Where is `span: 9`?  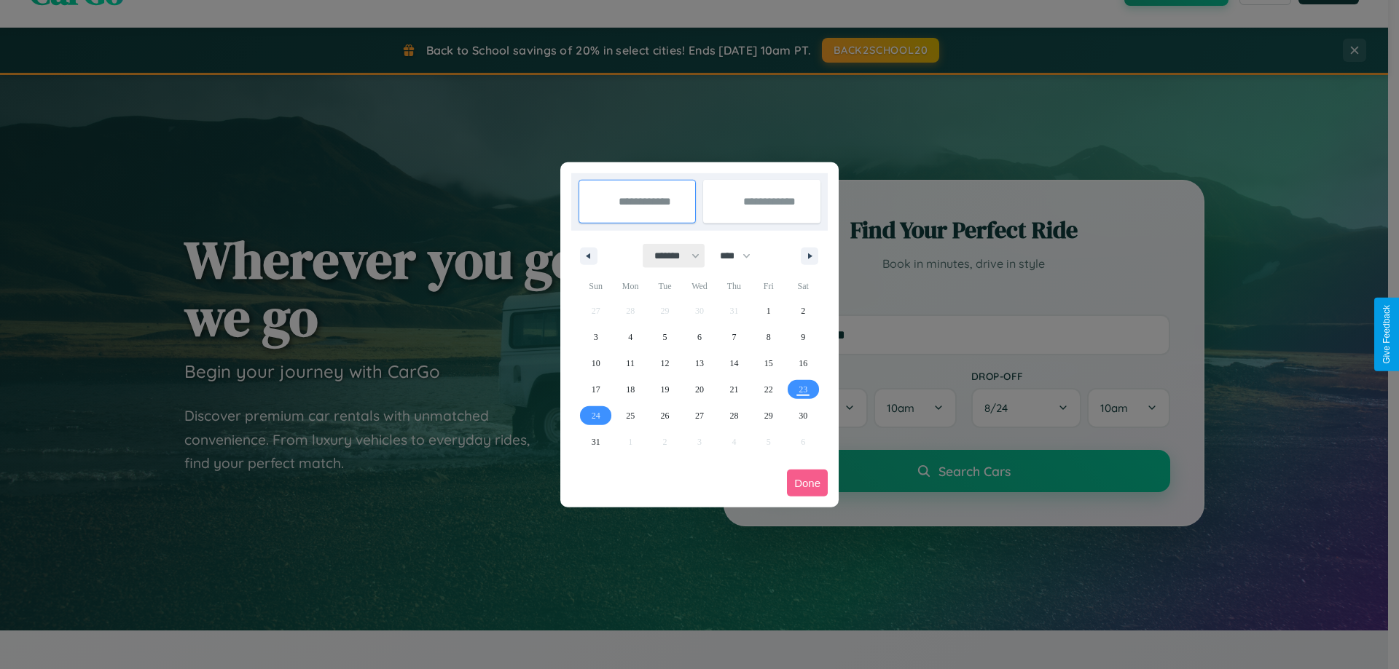
span: 9 is located at coordinates (803, 337).